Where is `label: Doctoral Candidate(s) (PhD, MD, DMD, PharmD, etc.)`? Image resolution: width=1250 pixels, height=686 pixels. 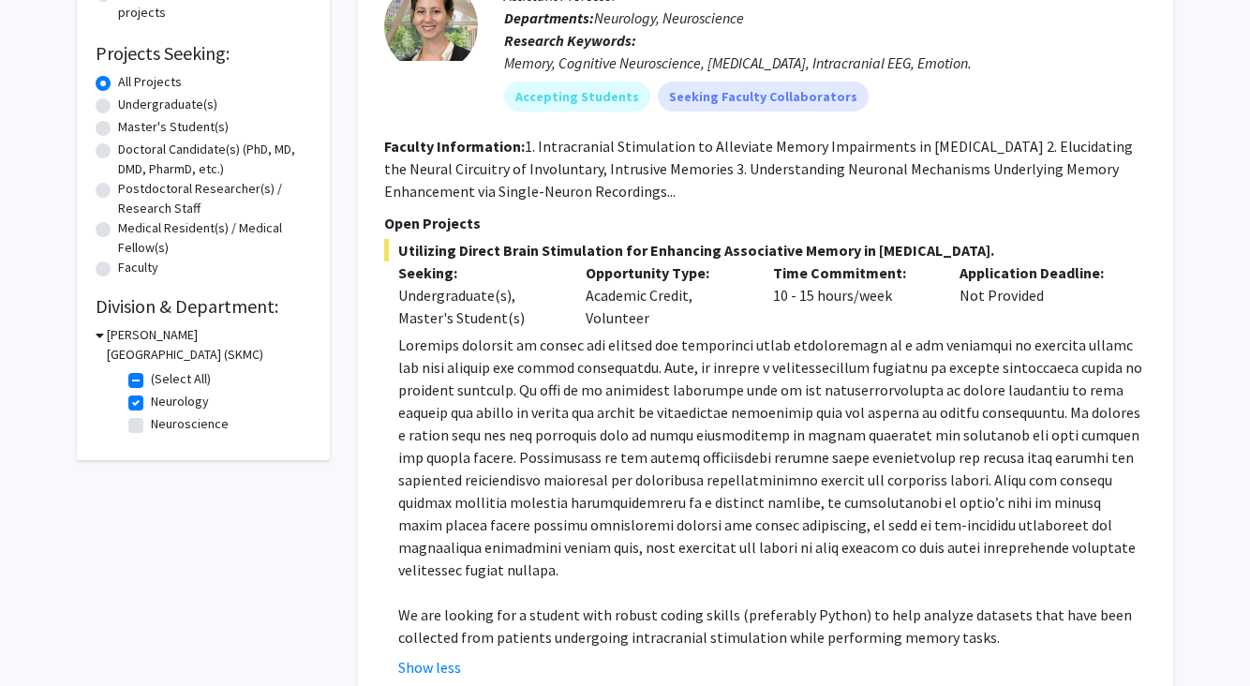
label: Doctoral Candidate(s) (PhD, MD, DMD, PharmD, etc.) is located at coordinates (215, 159).